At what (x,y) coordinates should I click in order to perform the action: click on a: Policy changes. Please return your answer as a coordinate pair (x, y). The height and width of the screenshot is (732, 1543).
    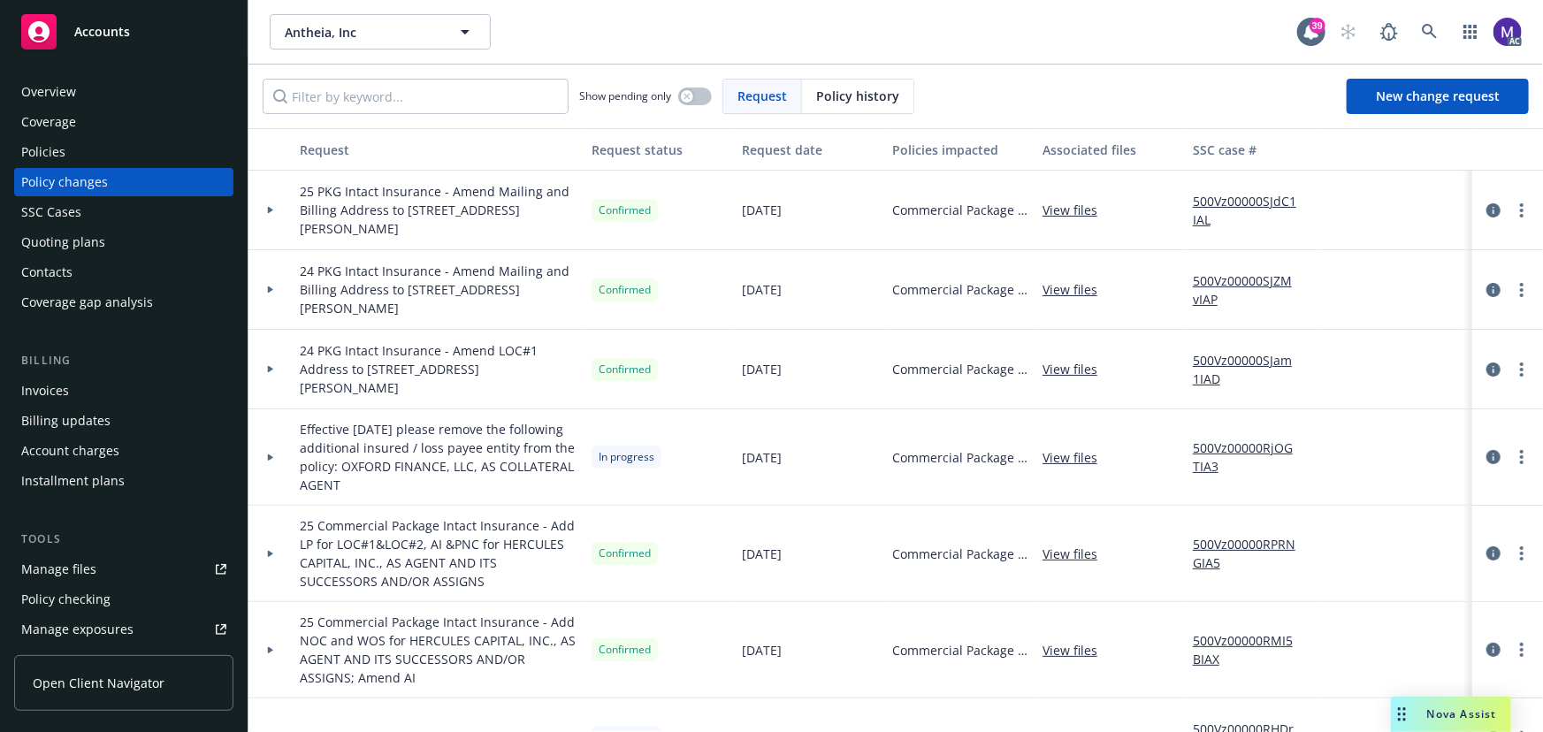
    Looking at the image, I should click on (124, 182).